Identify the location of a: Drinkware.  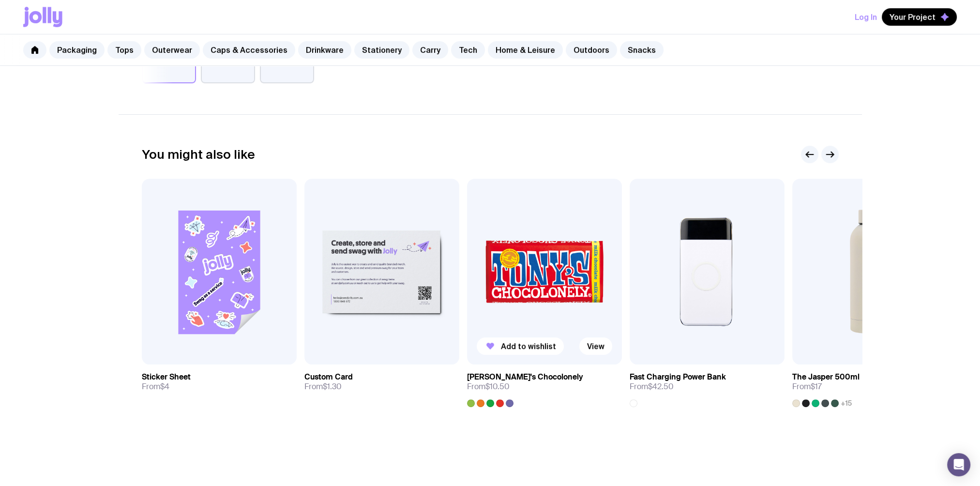
(325, 50).